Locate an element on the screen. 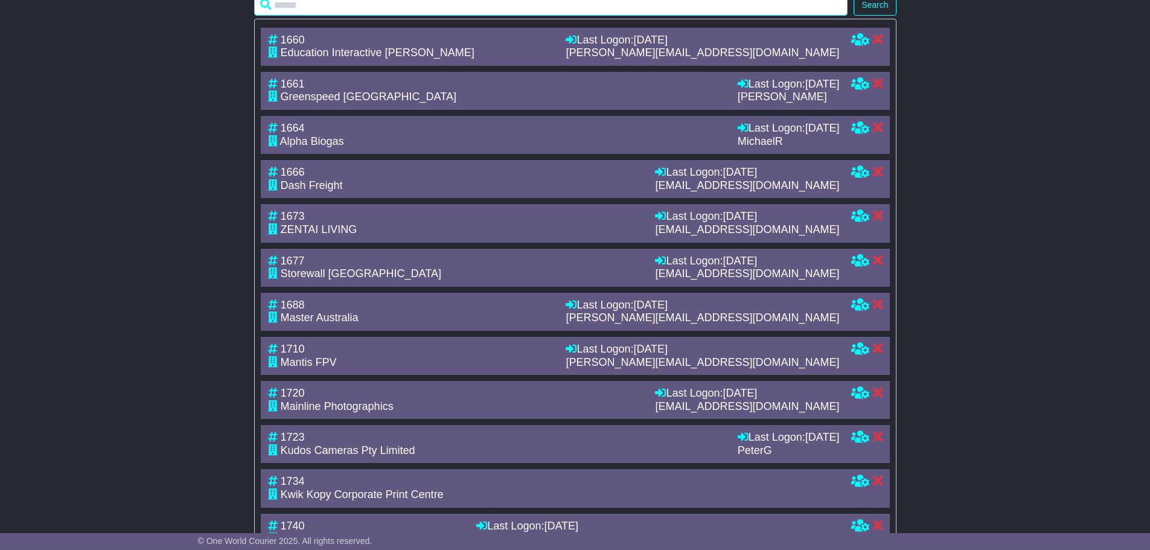  span: Kudos Cameras Pty Limited is located at coordinates (348, 450).